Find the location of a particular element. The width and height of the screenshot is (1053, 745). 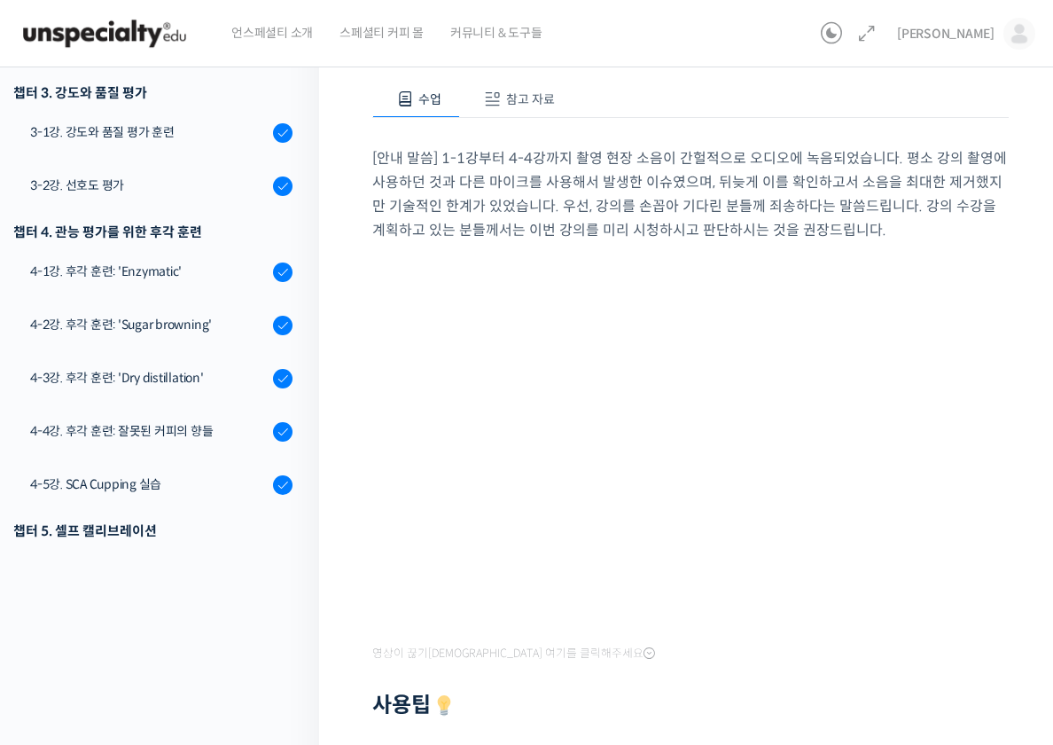

span: 설정 is located at coordinates (285, 596).